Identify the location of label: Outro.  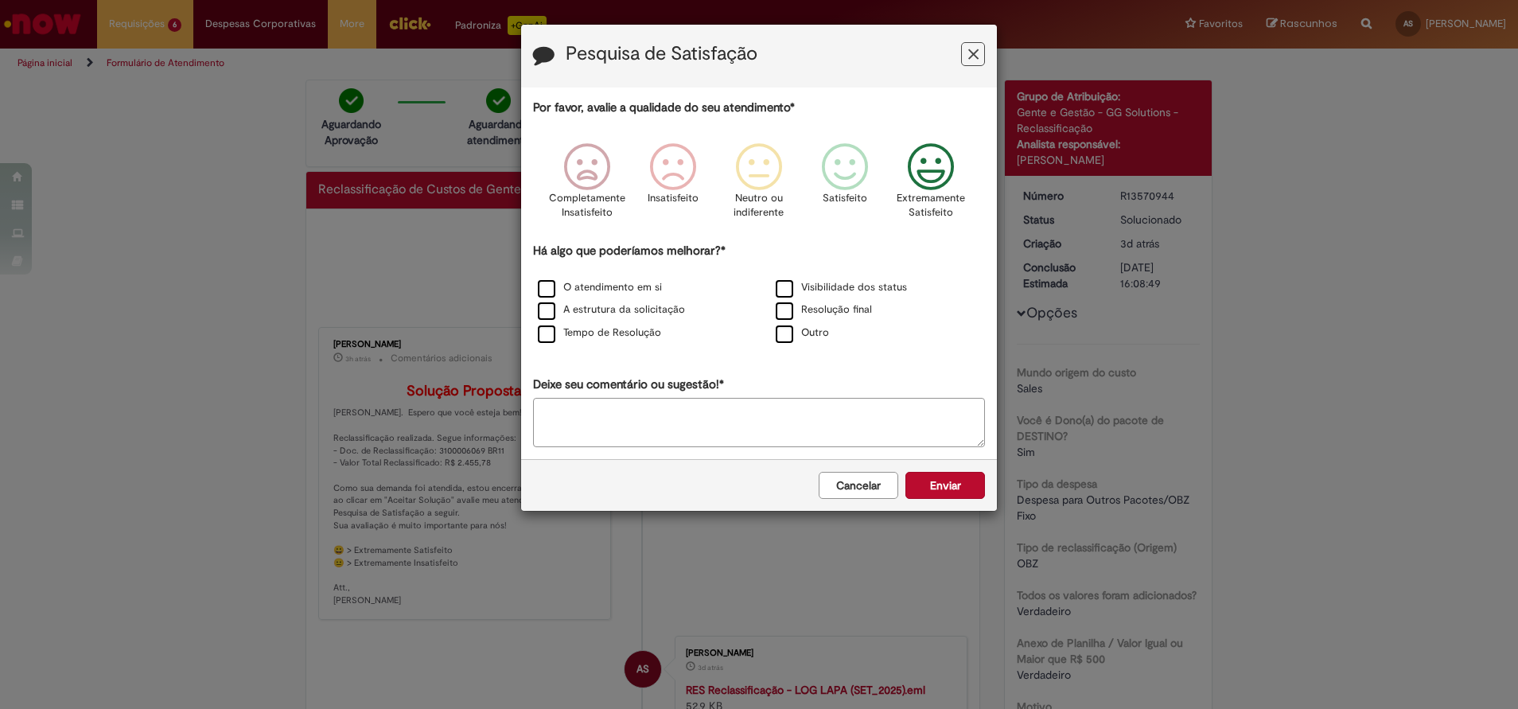
(802, 332).